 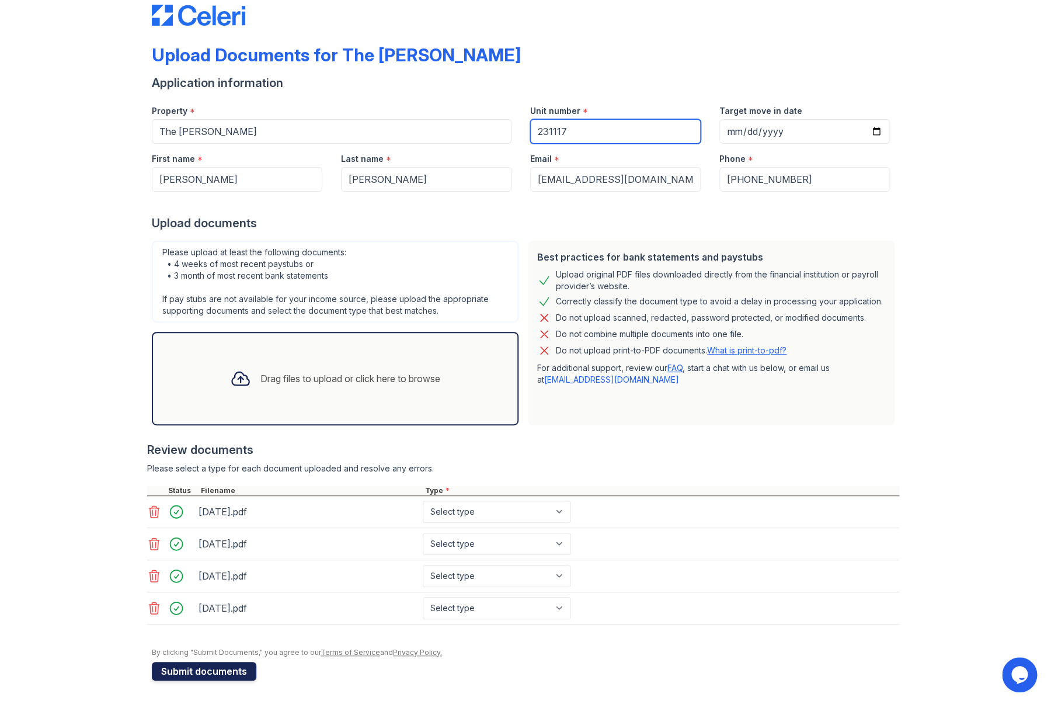 I want to click on a: FAQ, so click(x=675, y=367).